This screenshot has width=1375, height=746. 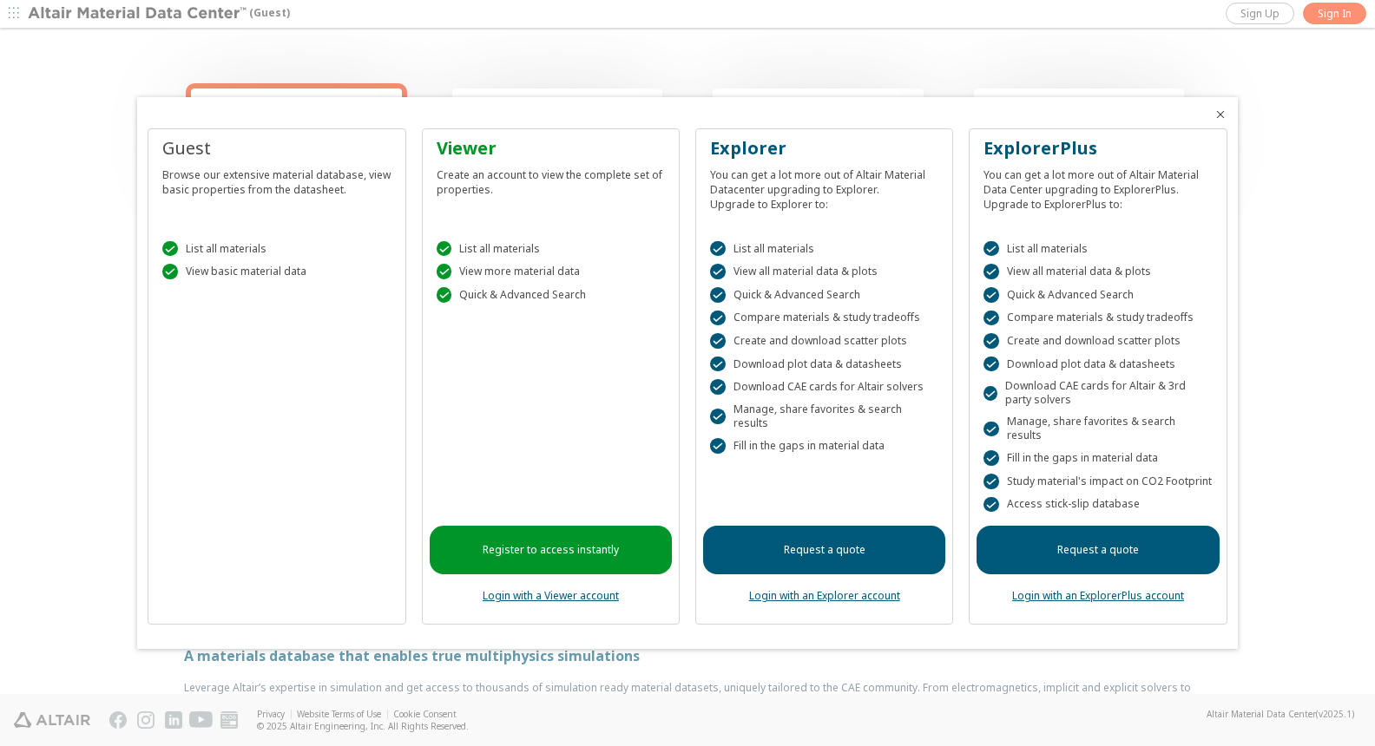 What do you see at coordinates (825, 595) in the screenshot?
I see `a: Login with an Explorer account` at bounding box center [825, 595].